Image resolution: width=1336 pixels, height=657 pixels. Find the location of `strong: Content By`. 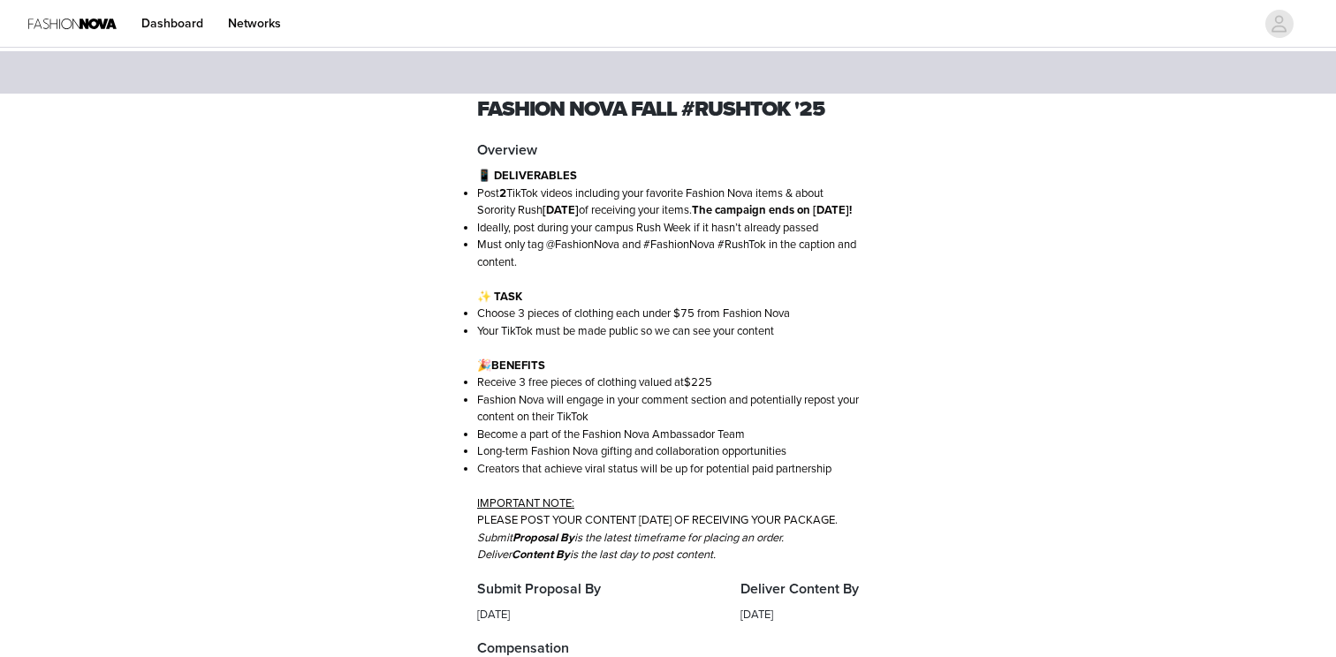

strong: Content By is located at coordinates (541, 555).